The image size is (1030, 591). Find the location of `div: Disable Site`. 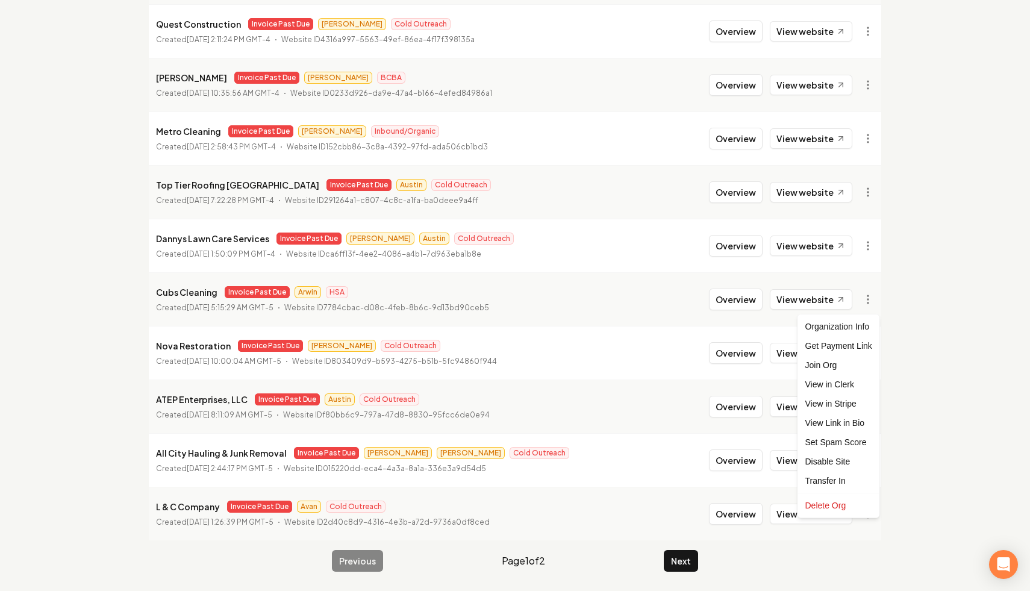

div: Disable Site is located at coordinates (839, 461).